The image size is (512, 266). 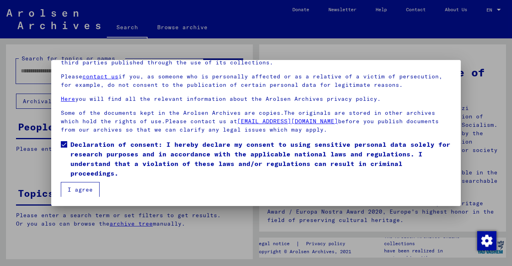 I want to click on a: contact us, so click(x=100, y=76).